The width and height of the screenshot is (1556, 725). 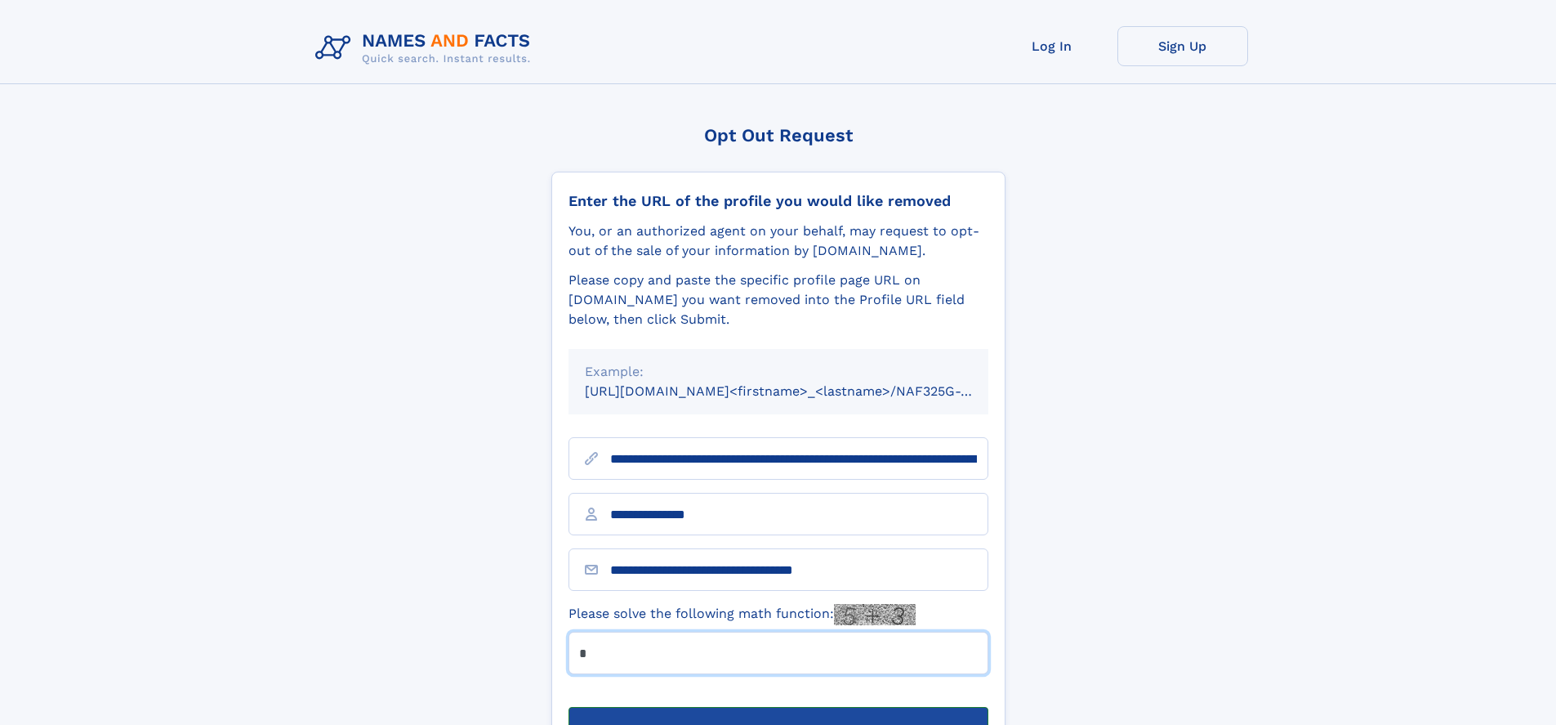 What do you see at coordinates (779, 201) in the screenshot?
I see `div: Enter the URL of the profile you would like removed` at bounding box center [779, 201].